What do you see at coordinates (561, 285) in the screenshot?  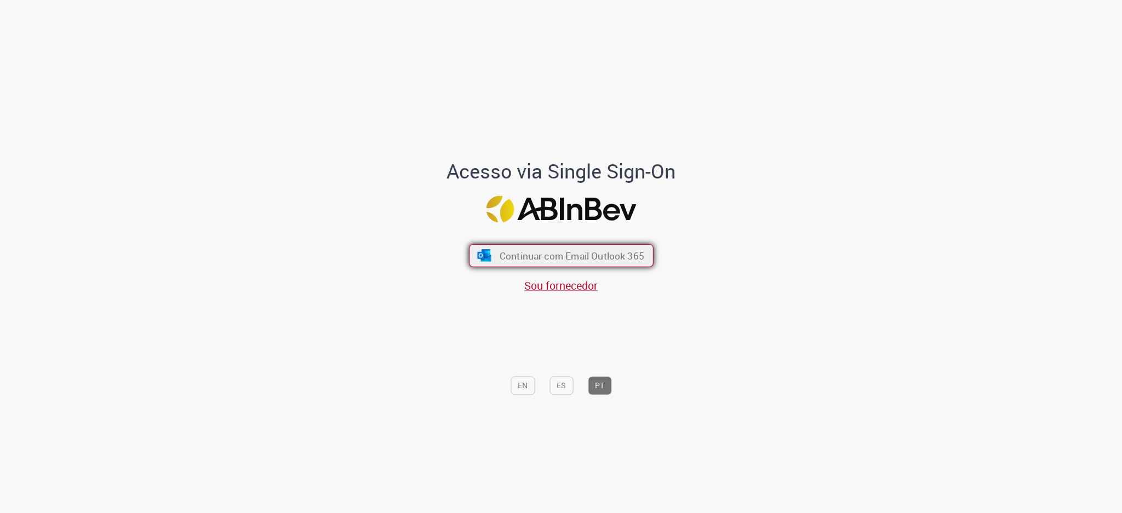 I see `span: Sou fornecedor` at bounding box center [561, 285].